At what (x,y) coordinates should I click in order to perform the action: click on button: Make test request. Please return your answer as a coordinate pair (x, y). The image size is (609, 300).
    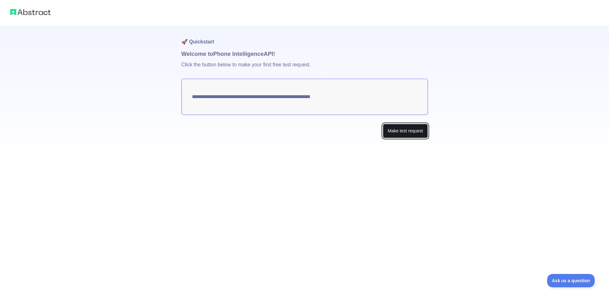
    Looking at the image, I should click on (405, 131).